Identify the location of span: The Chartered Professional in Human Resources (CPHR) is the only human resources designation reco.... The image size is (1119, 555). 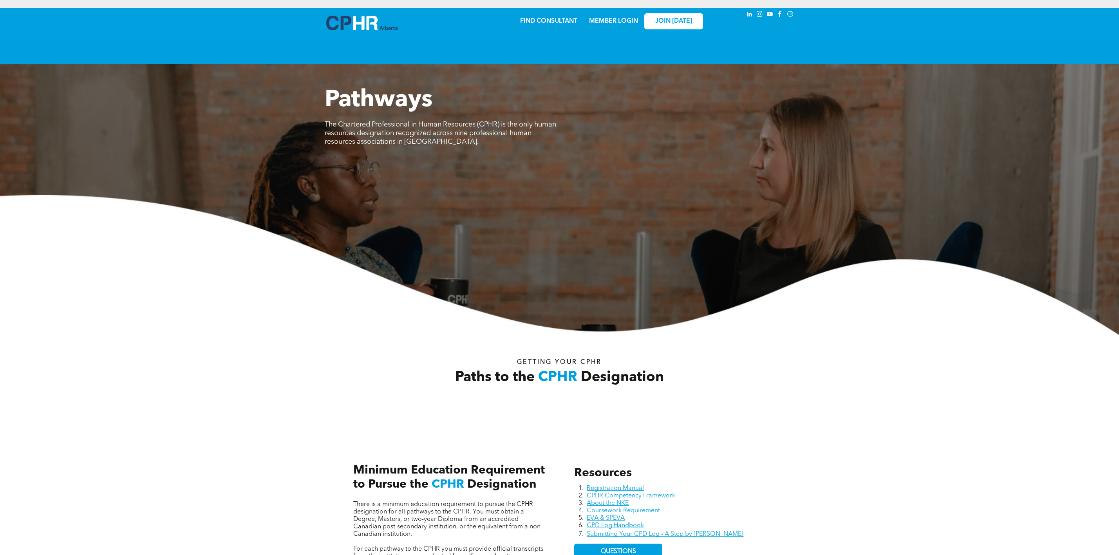
(440, 133).